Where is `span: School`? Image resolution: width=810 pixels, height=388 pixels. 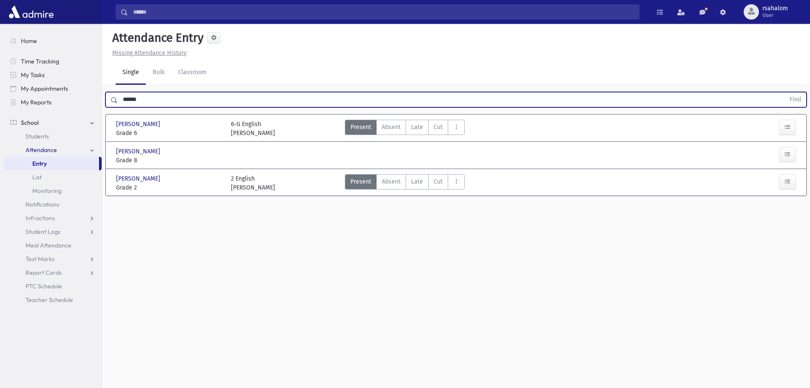 span: School is located at coordinates (30, 123).